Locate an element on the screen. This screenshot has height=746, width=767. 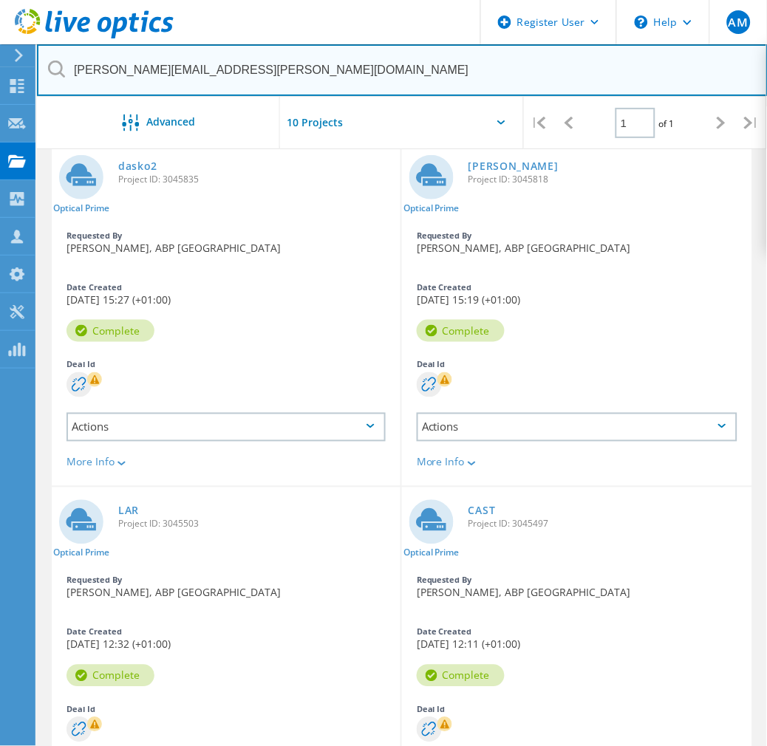
span: Project ID: 3045503 is located at coordinates (256, 525).